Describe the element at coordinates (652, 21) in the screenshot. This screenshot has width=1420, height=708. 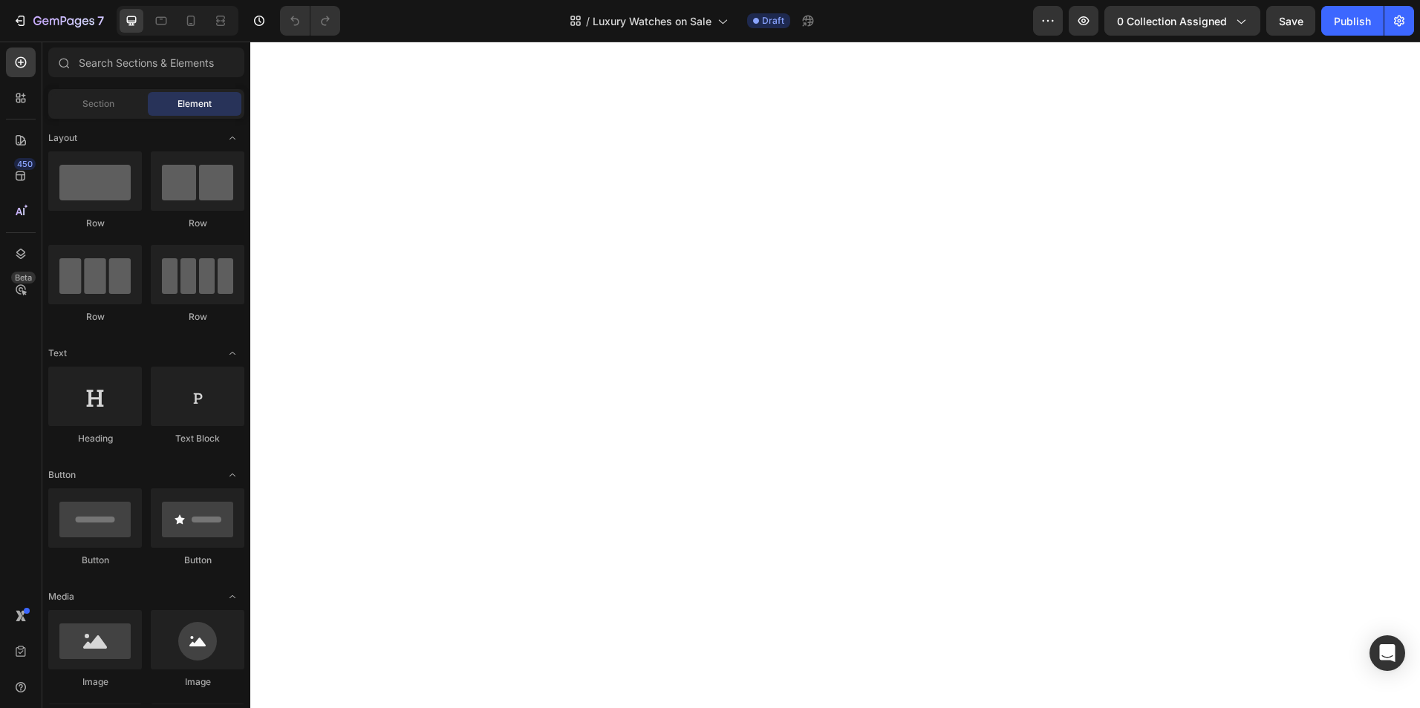
I see `span: Luxury Watches on Sale` at that location.